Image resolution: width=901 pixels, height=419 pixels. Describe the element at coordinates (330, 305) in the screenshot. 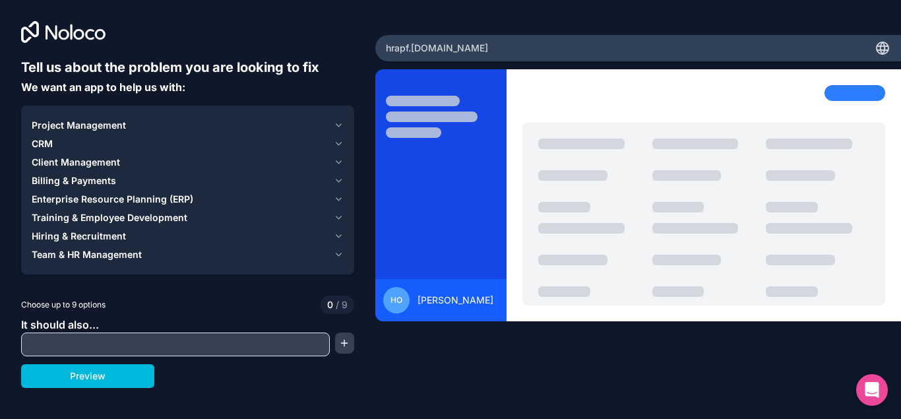

I see `span: 0` at that location.